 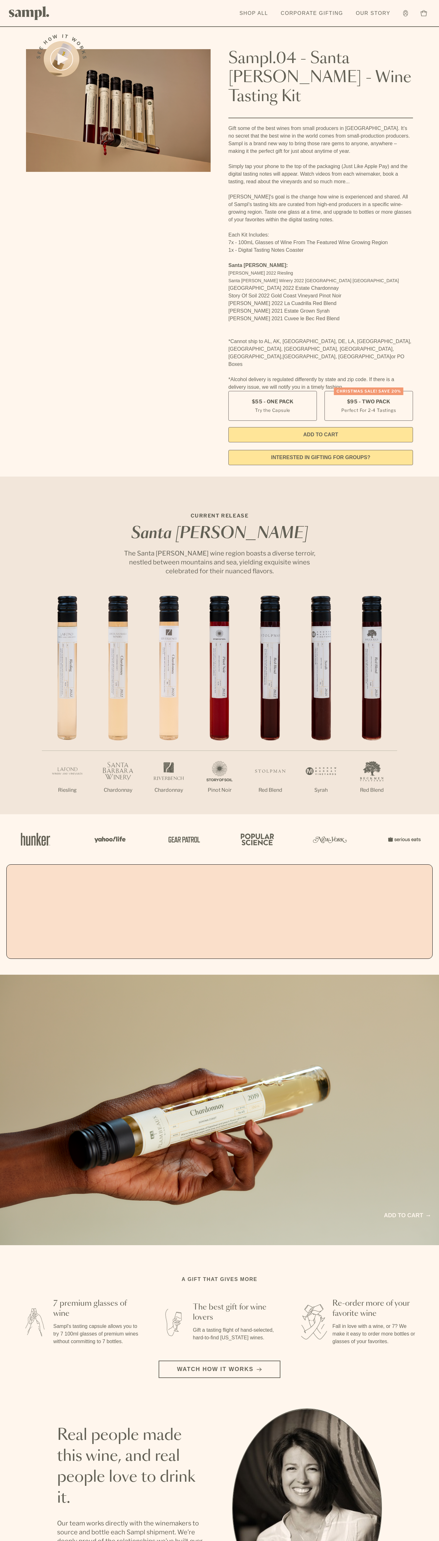 I want to click on a: interested in gifting for groups?, so click(x=321, y=458).